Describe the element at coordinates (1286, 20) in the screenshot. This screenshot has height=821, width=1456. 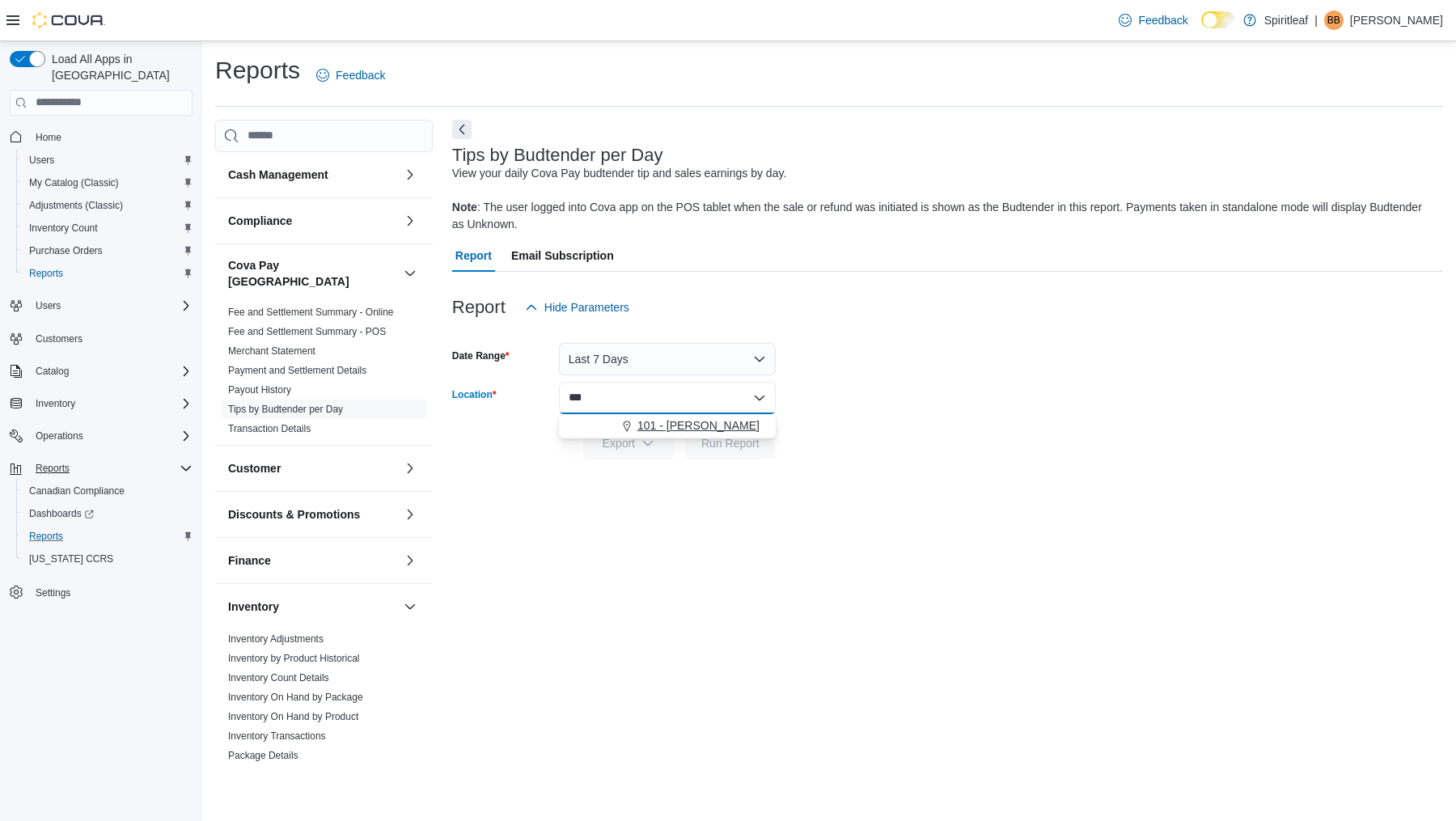
I see `p: Spiritleaf` at that location.